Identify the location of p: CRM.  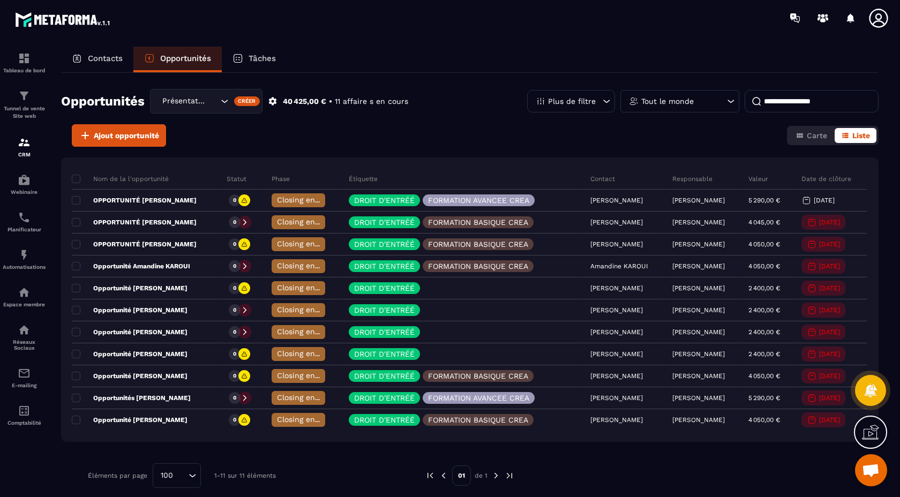
(24, 154).